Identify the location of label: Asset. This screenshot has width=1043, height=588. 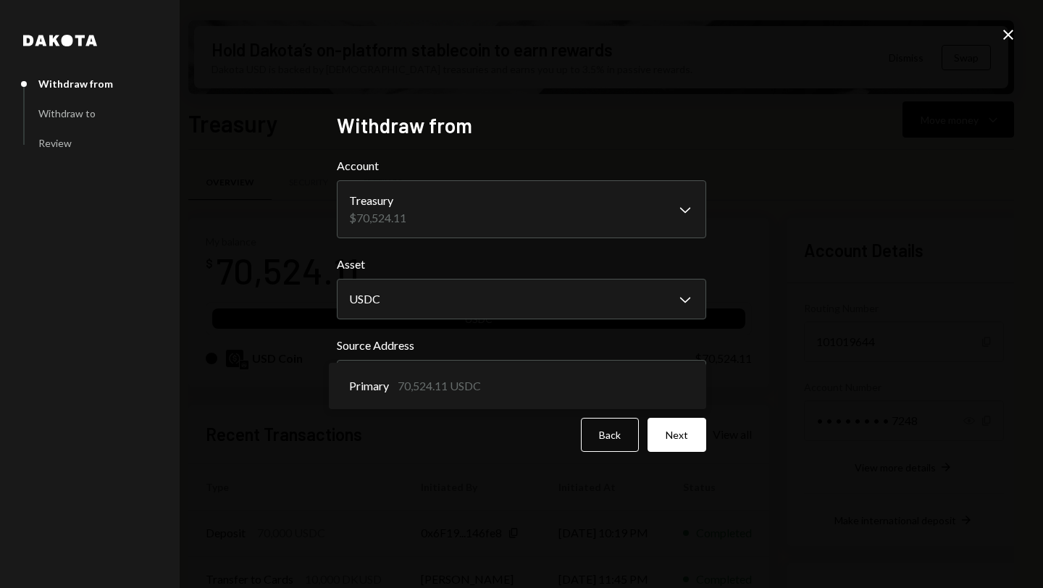
(521, 264).